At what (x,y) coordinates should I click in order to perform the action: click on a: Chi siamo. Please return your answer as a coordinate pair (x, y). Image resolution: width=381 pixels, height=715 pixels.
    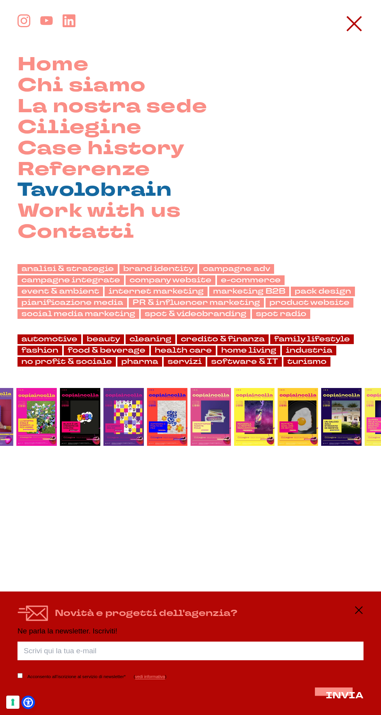
    Looking at the image, I should click on (82, 86).